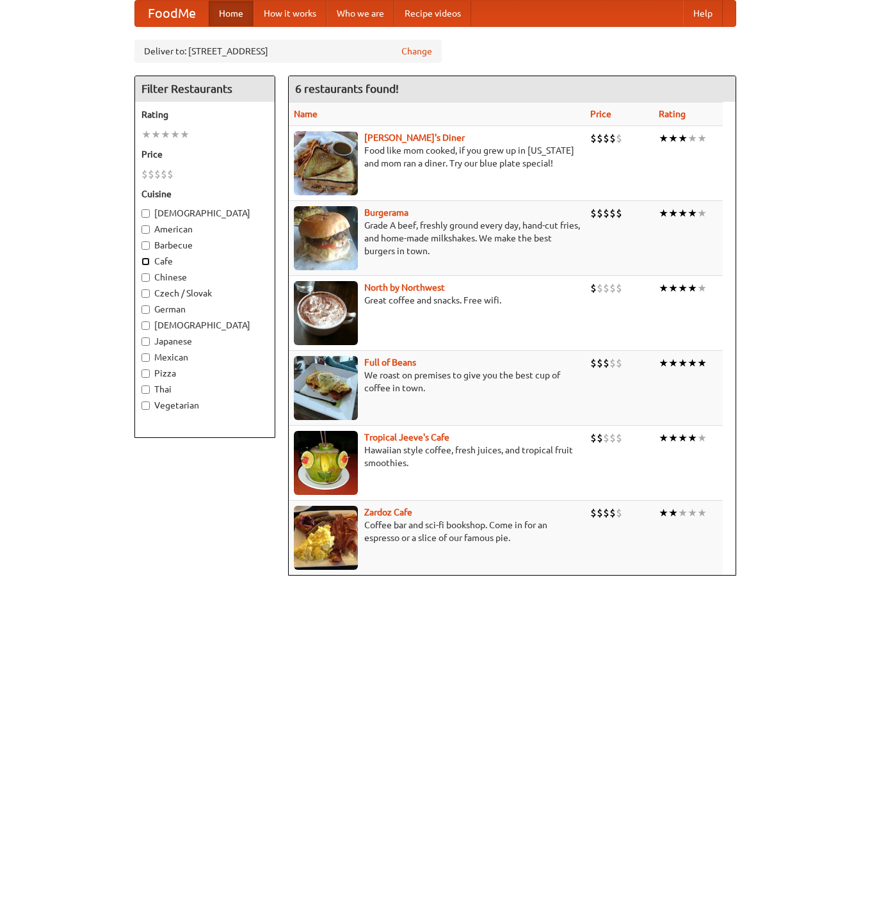 The width and height of the screenshot is (870, 906). I want to click on a: Name, so click(306, 114).